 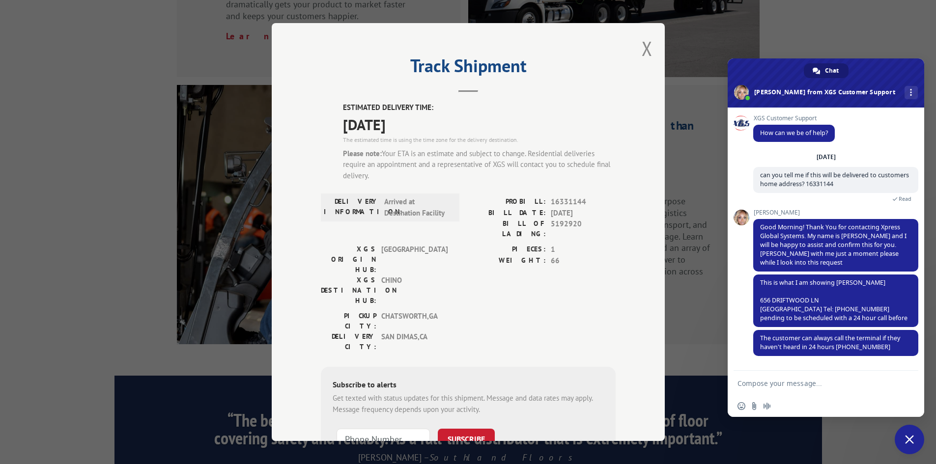 I want to click on strong: Please note:, so click(x=362, y=153).